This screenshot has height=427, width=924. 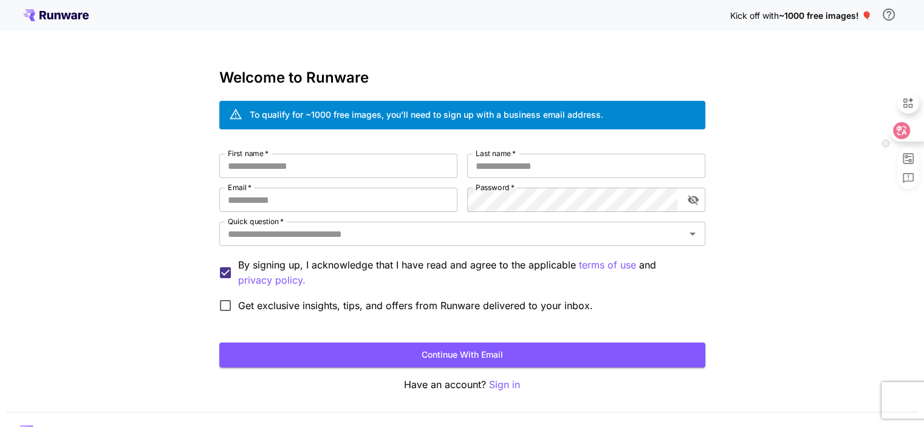 I want to click on label: Last name, so click(x=496, y=153).